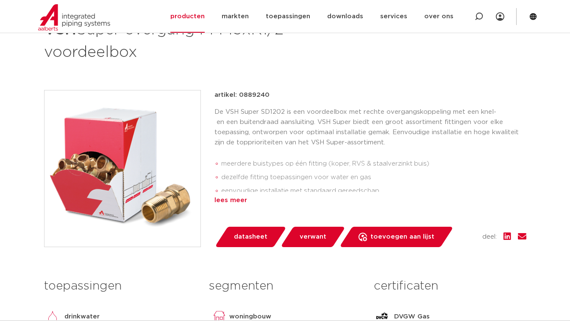  Describe the element at coordinates (313, 237) in the screenshot. I see `span: verwant` at that location.